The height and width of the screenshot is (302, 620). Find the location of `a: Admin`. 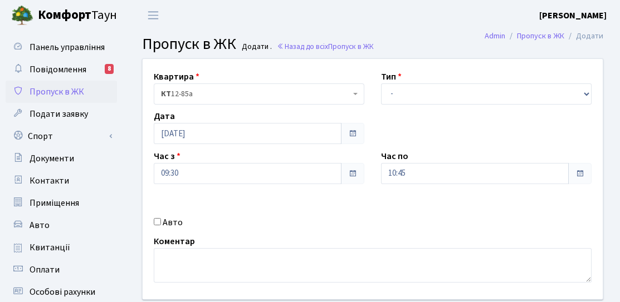

a: Admin is located at coordinates (495, 36).